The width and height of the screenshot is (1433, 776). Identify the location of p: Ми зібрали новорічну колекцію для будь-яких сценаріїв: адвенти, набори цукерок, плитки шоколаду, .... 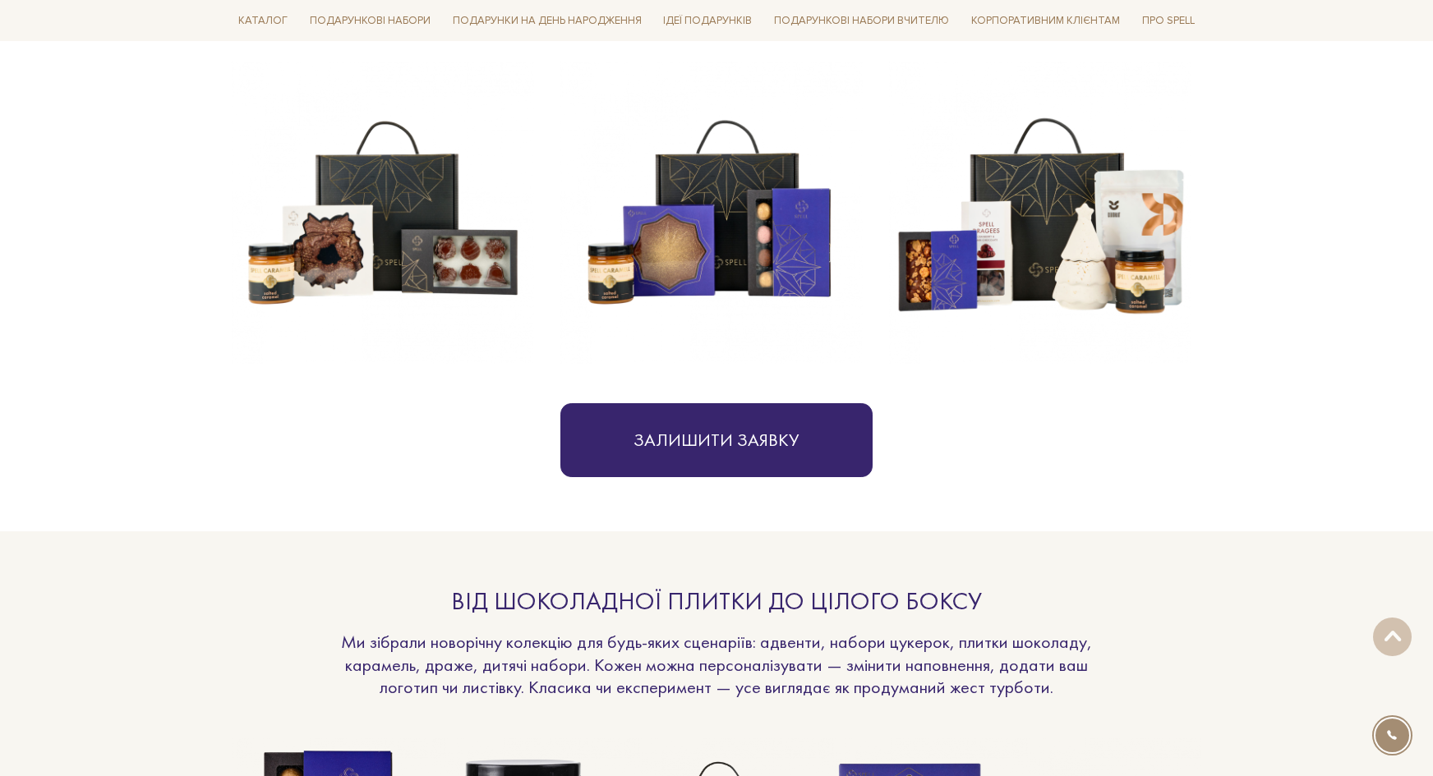
(716, 665).